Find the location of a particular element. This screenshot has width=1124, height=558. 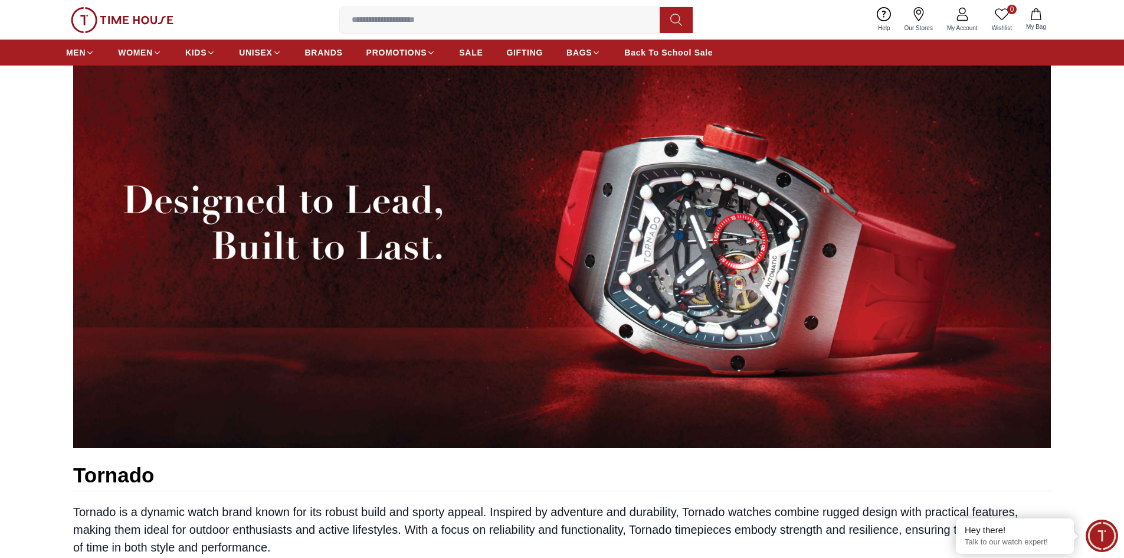

span: Our Stores is located at coordinates (919, 28).